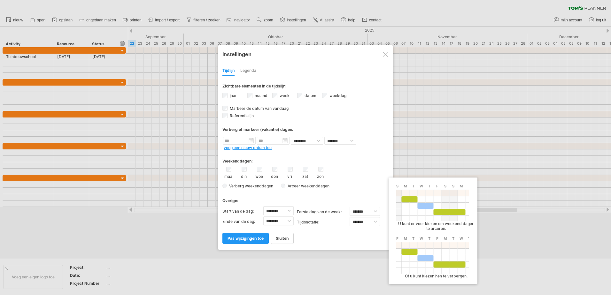 This screenshot has width=611, height=295. I want to click on label: don, so click(274, 176).